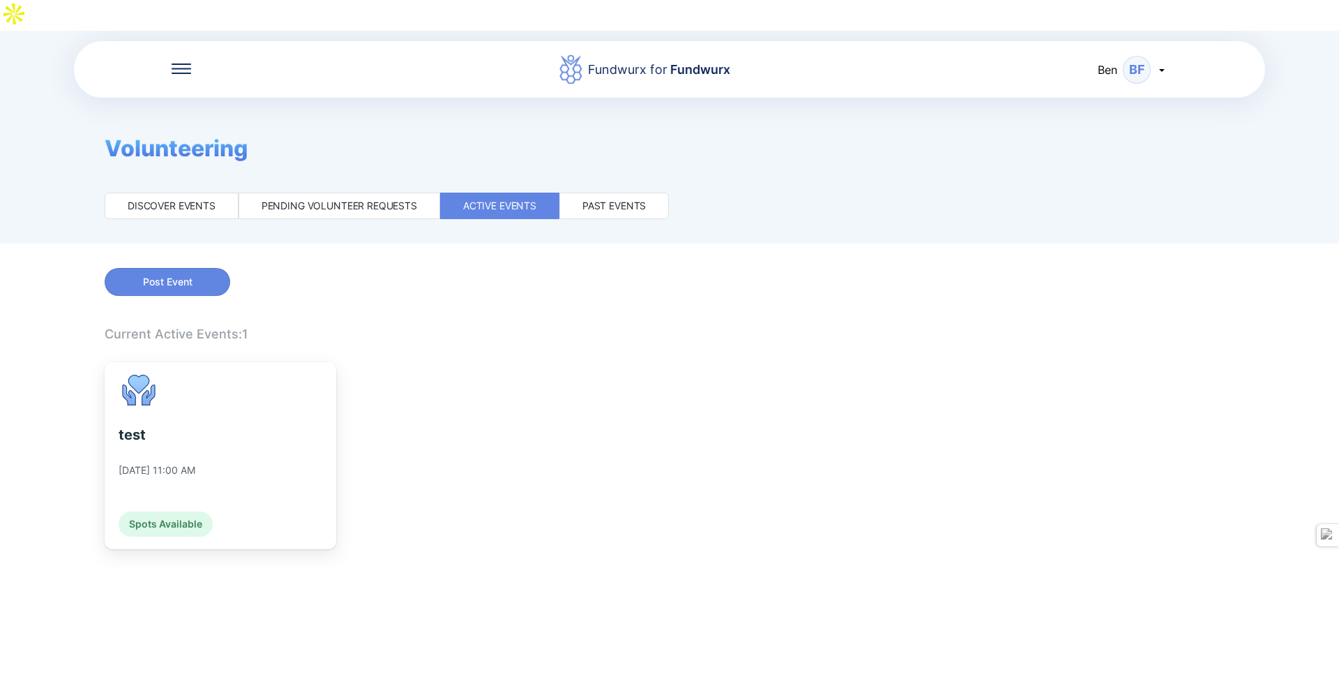  Describe the element at coordinates (614, 206) in the screenshot. I see `div: Past events` at that location.